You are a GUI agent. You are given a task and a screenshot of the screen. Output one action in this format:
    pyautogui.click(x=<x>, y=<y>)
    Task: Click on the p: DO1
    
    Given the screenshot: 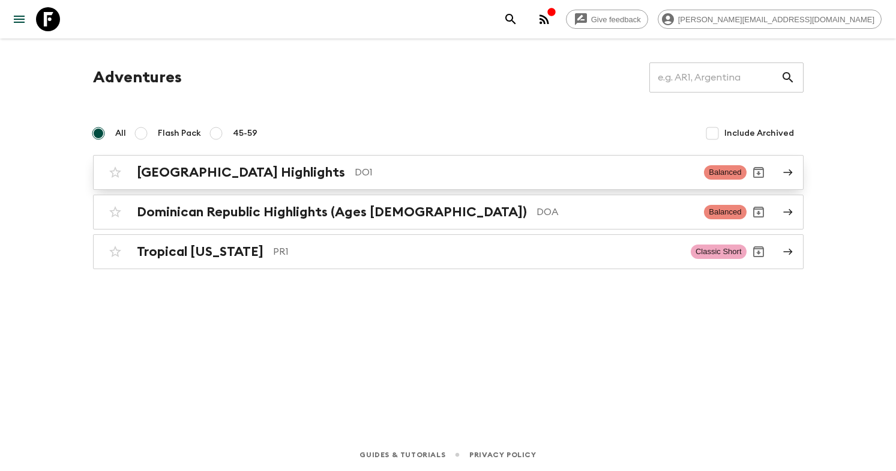 What is the action you would take?
    pyautogui.click(x=525, y=172)
    